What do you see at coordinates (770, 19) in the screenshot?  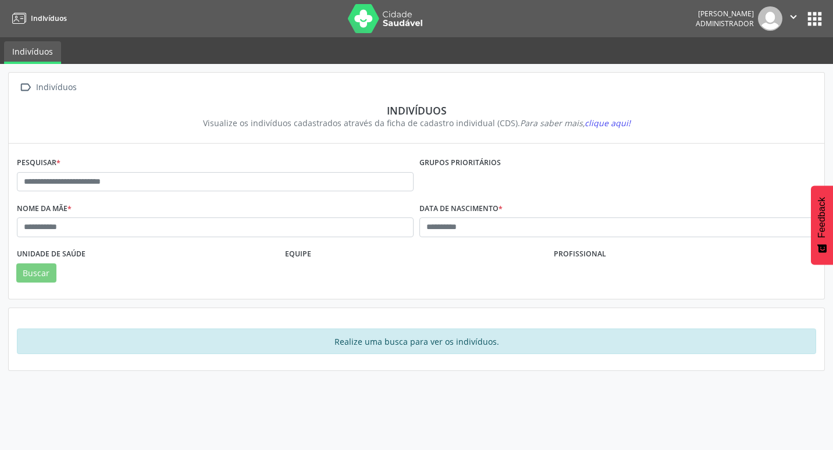 I see `img: img` at bounding box center [770, 19].